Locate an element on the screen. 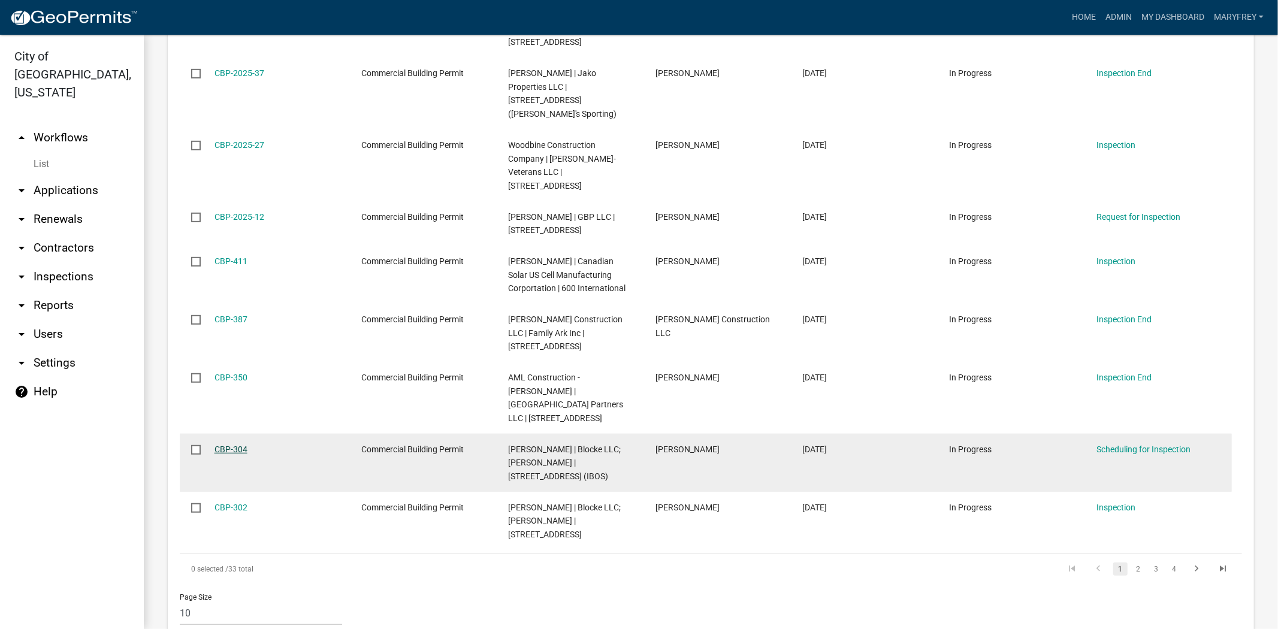 Image resolution: width=1278 pixels, height=629 pixels. i: help is located at coordinates (22, 392).